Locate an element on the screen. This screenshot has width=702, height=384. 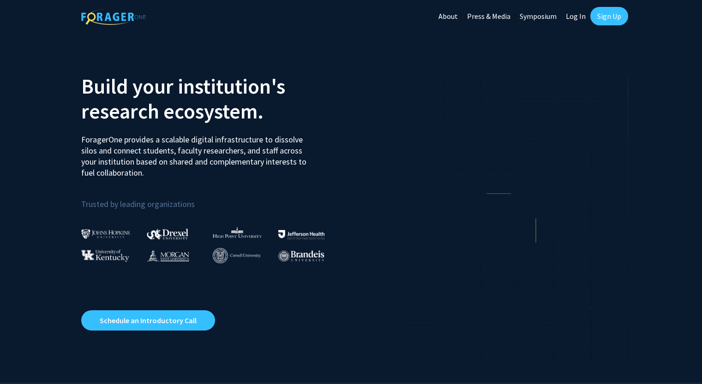
h2: Build your institution's research ecosystem. is located at coordinates (213, 99).